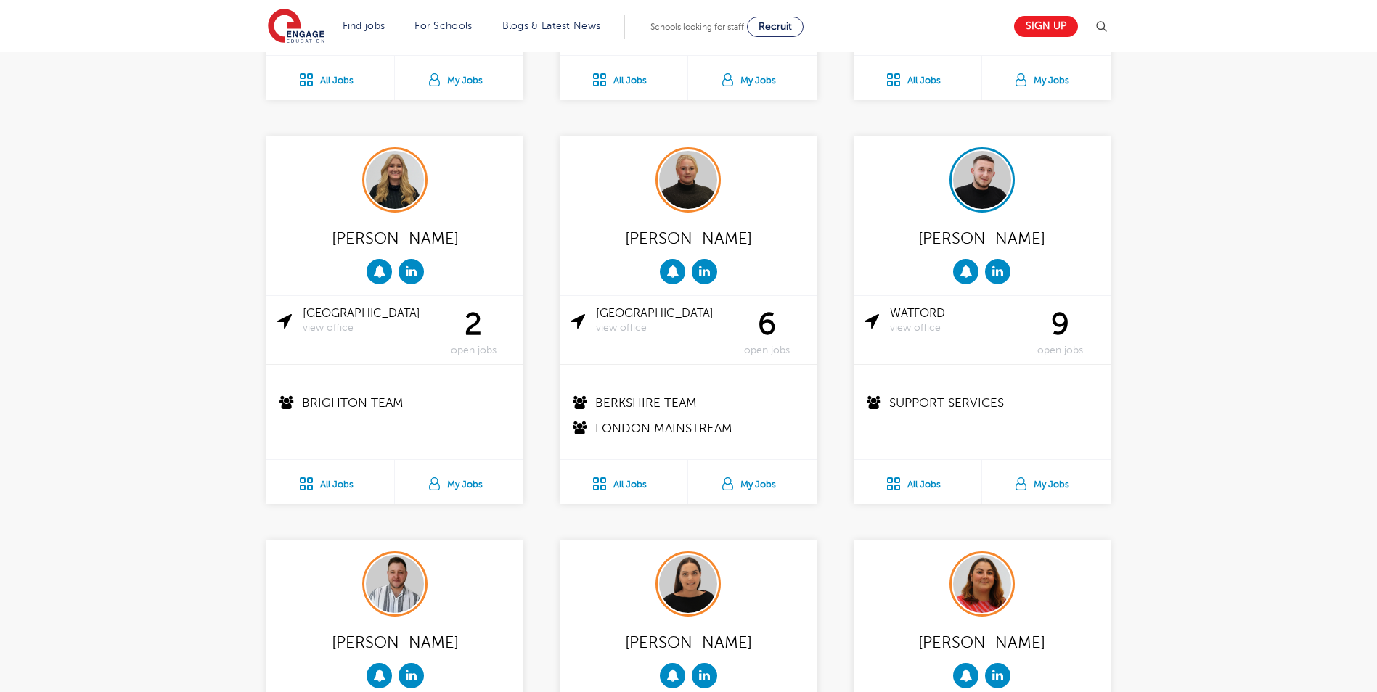 This screenshot has width=1377, height=692. I want to click on div: 9, so click(1060, 332).